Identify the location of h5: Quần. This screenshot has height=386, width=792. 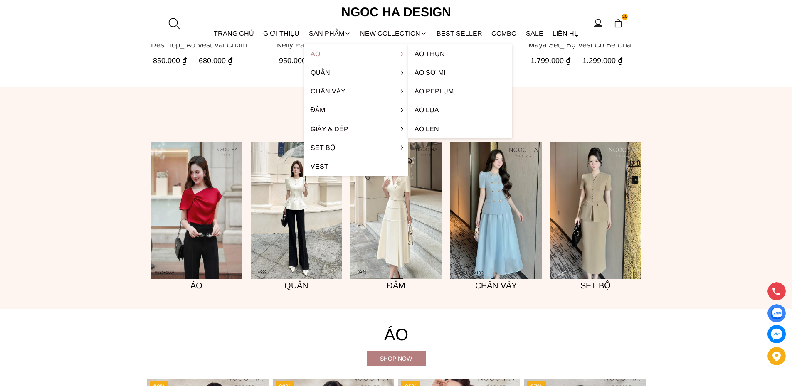
(297, 286).